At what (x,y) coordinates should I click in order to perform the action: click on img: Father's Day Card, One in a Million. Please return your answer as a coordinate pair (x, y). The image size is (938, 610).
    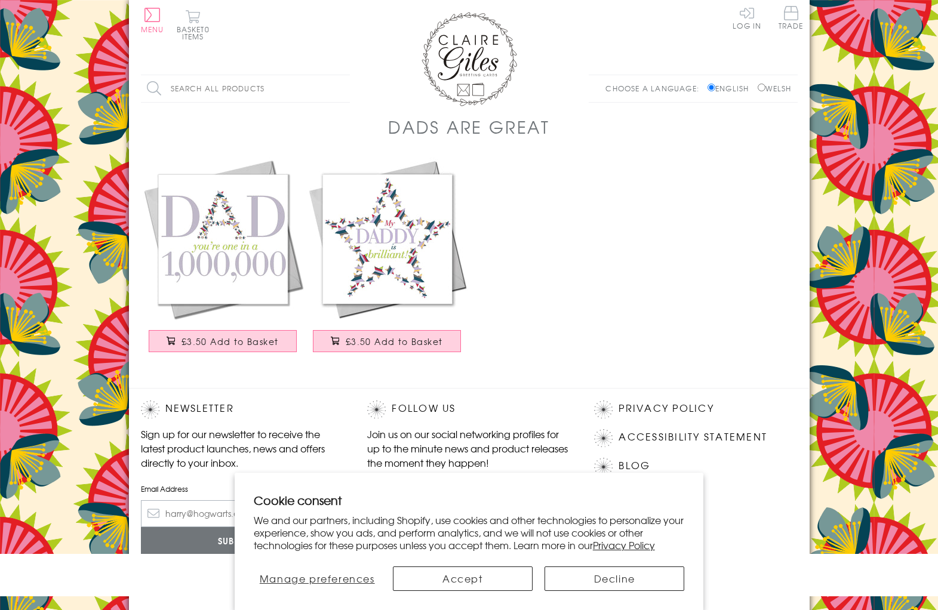
    Looking at the image, I should click on (223, 239).